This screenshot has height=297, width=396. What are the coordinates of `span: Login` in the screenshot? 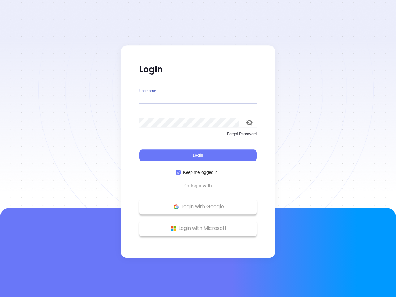 It's located at (198, 155).